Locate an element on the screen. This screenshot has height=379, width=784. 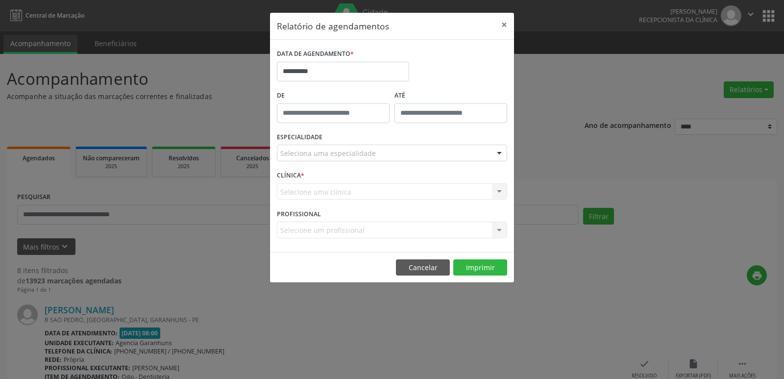
label: PROFISSIONAL is located at coordinates (299, 214).